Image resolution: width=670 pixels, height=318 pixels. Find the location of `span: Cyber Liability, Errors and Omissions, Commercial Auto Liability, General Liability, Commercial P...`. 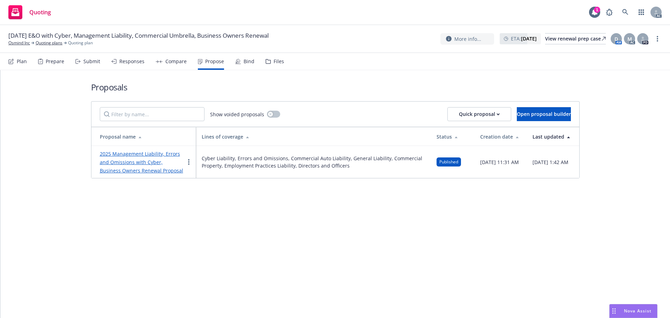

span: Cyber Liability, Errors and Omissions, Commercial Auto Liability, General Liability, Commercial P... is located at coordinates (313, 162).